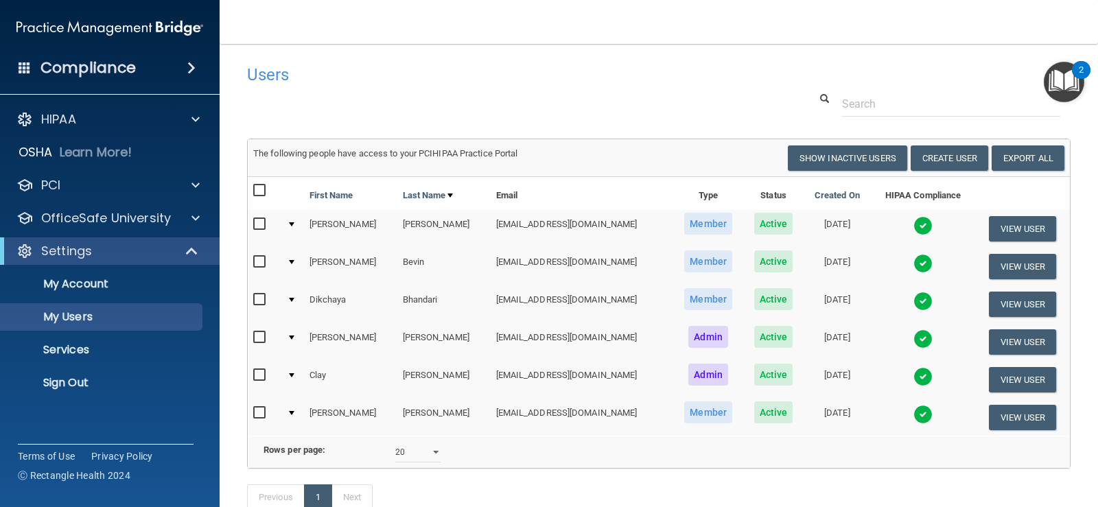 This screenshot has width=1098, height=507. Describe the element at coordinates (106, 218) in the screenshot. I see `p: OfficeSafe University` at that location.